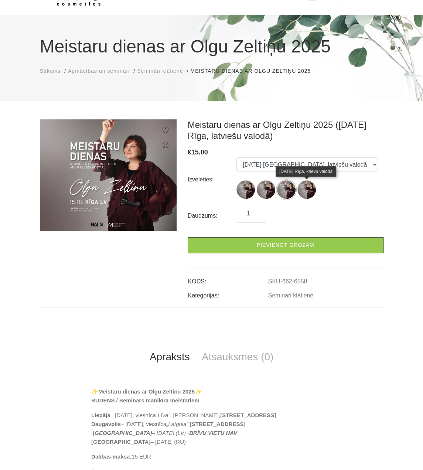  Describe the element at coordinates (160, 71) in the screenshot. I see `span: Semināri klātienē` at that location.